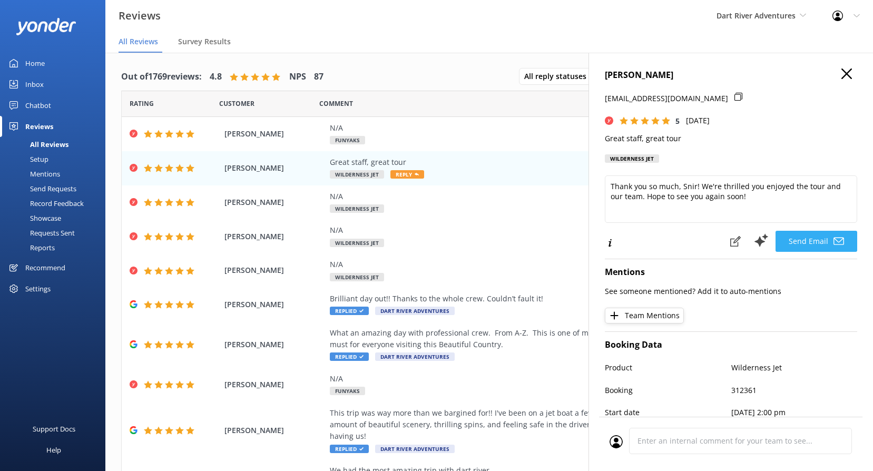 The width and height of the screenshot is (873, 471). What do you see at coordinates (35, 63) in the screenshot?
I see `div: Home` at bounding box center [35, 63].